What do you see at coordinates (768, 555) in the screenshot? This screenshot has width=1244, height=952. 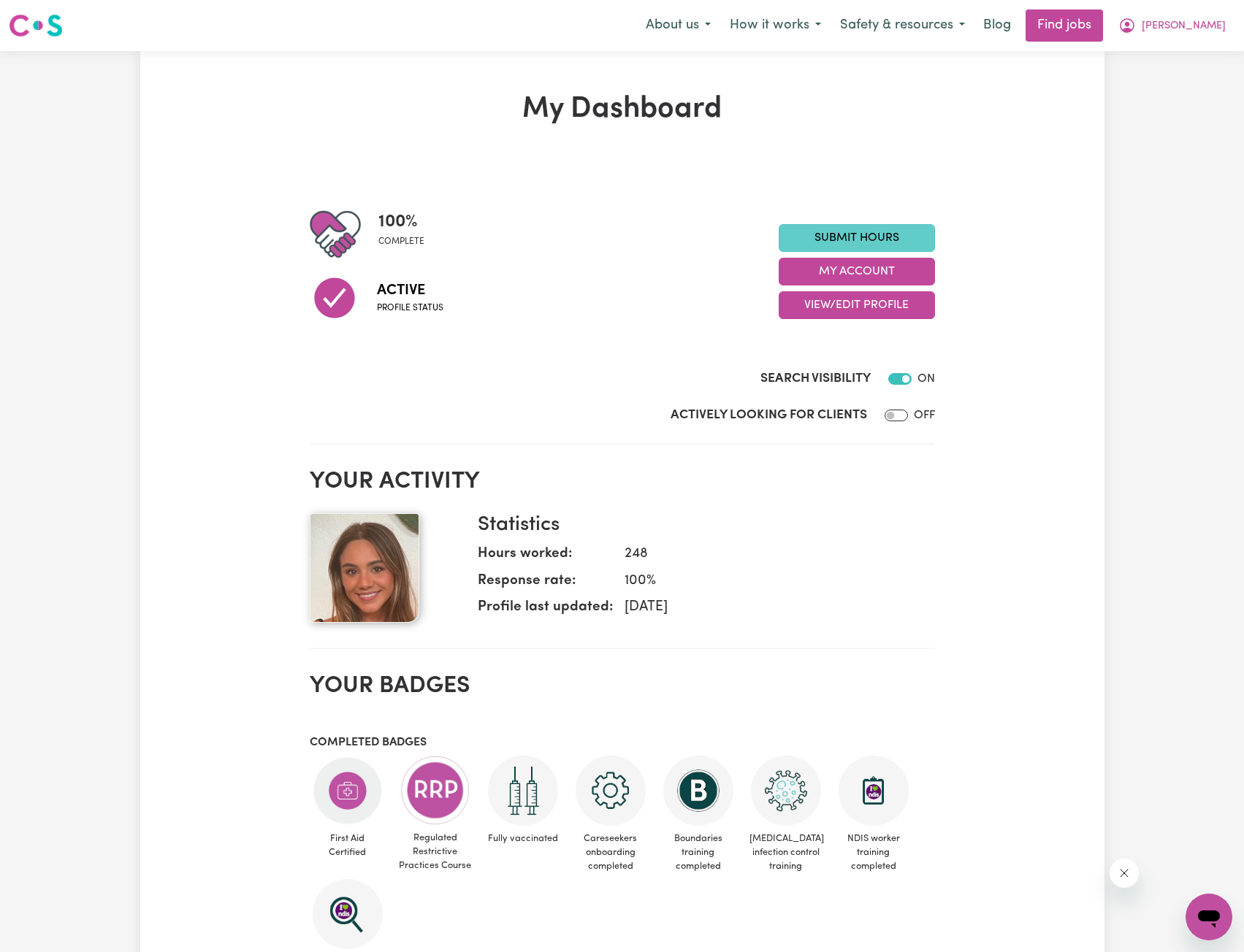 I see `dd: 248` at bounding box center [768, 555].